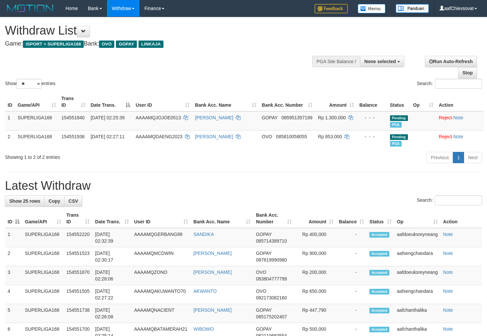 Image resolution: width=487 pixels, height=336 pixels. Describe the element at coordinates (382, 61) in the screenshot. I see `button: None selected` at that location.